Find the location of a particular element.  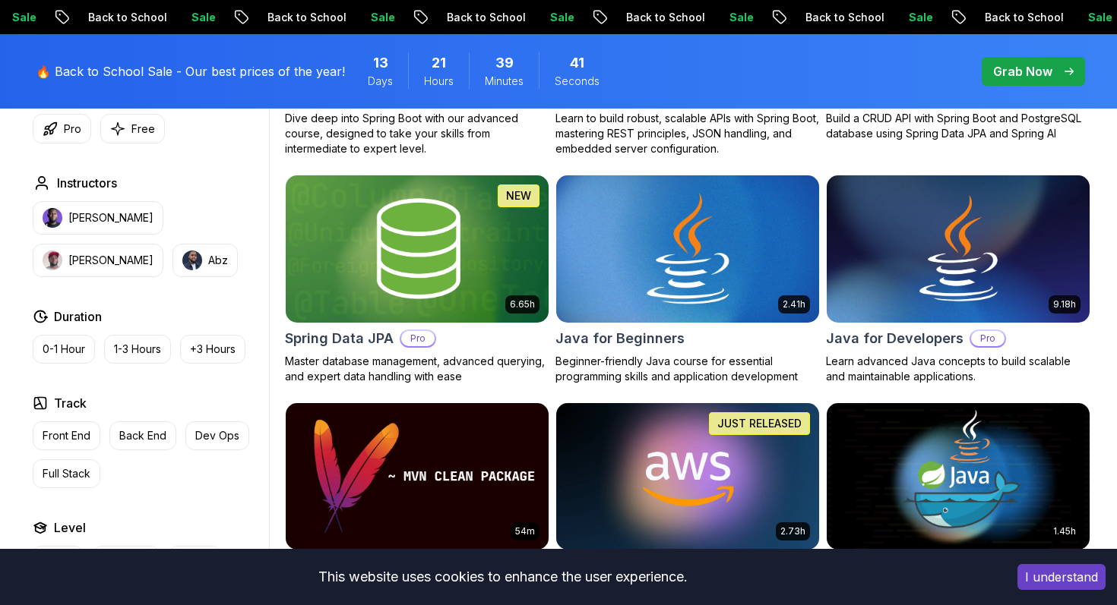

p: 2.41h is located at coordinates (794, 305).